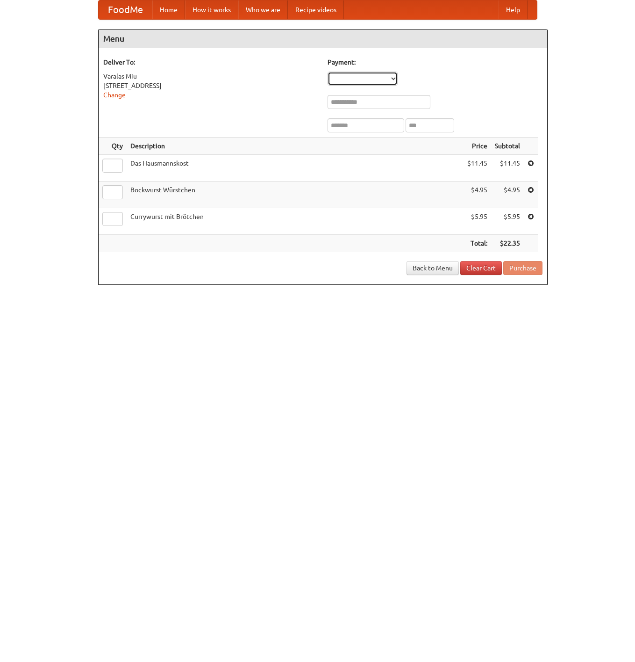 The height and width of the screenshot is (662, 635). I want to click on th: Subtotal, so click(508, 146).